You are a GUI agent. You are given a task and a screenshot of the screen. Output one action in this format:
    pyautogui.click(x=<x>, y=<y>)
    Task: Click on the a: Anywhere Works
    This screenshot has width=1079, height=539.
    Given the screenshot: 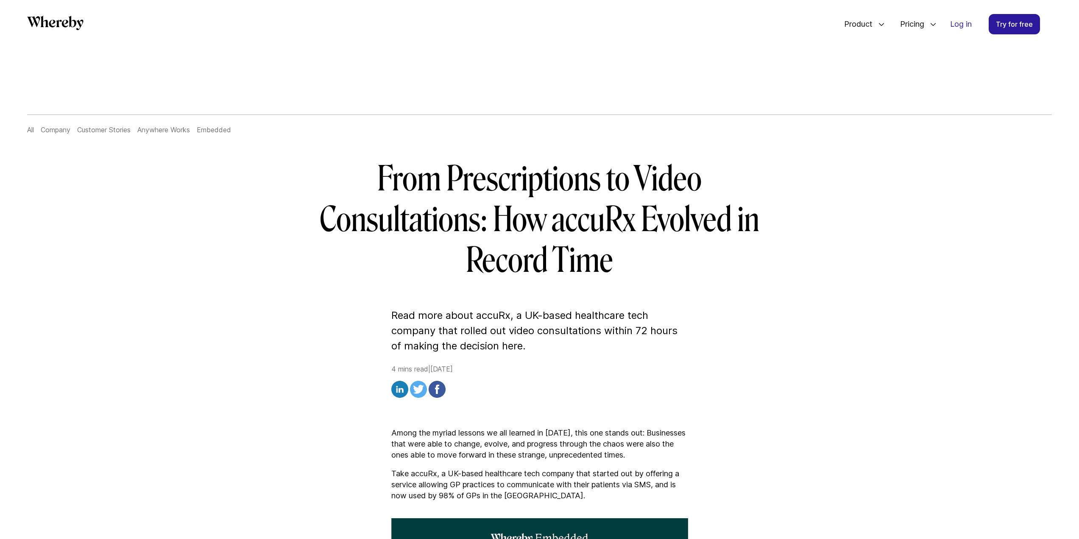 What is the action you would take?
    pyautogui.click(x=164, y=130)
    